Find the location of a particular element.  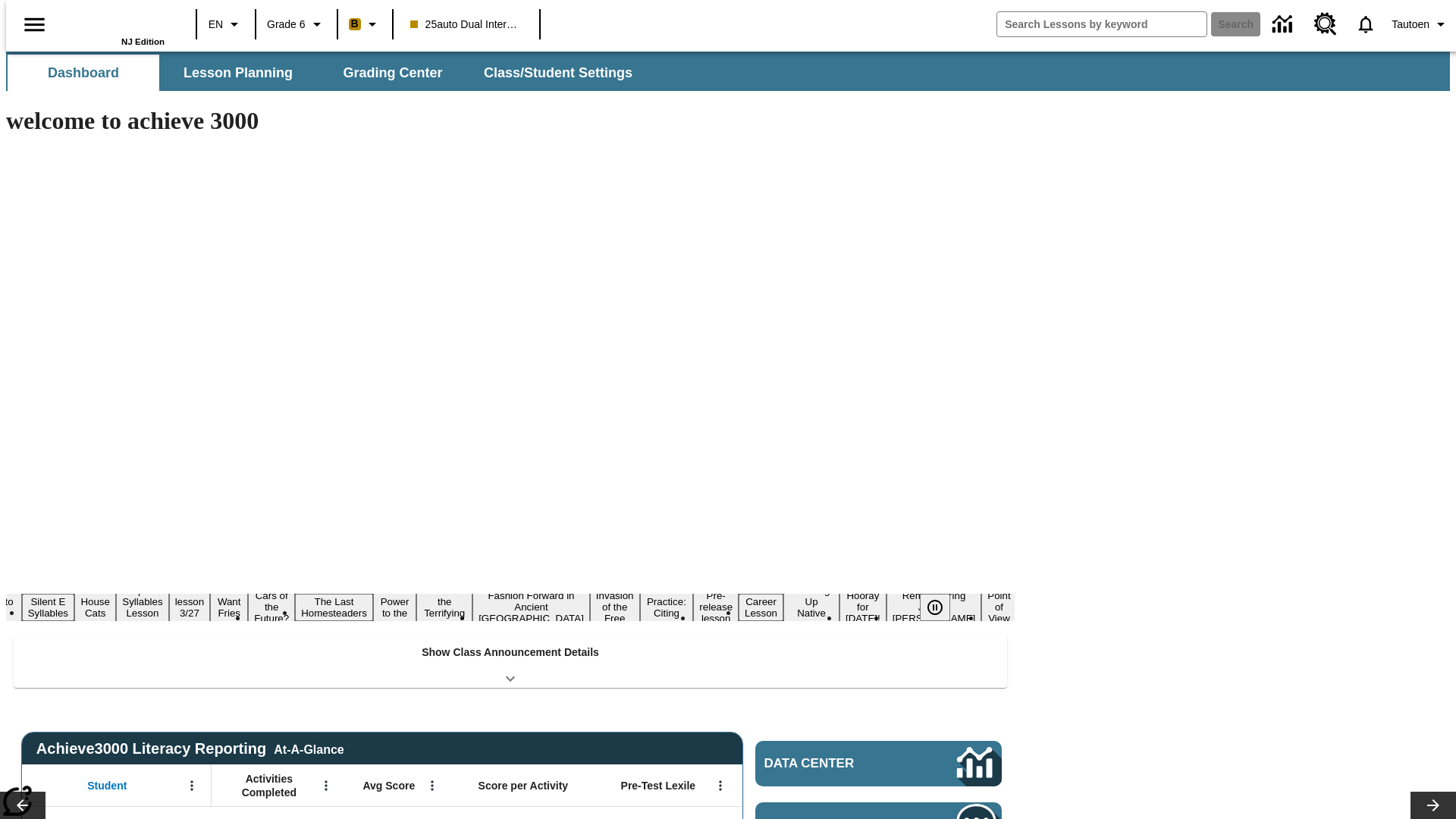

button: Slide 8 The Last Homesteaders is located at coordinates (334, 607).